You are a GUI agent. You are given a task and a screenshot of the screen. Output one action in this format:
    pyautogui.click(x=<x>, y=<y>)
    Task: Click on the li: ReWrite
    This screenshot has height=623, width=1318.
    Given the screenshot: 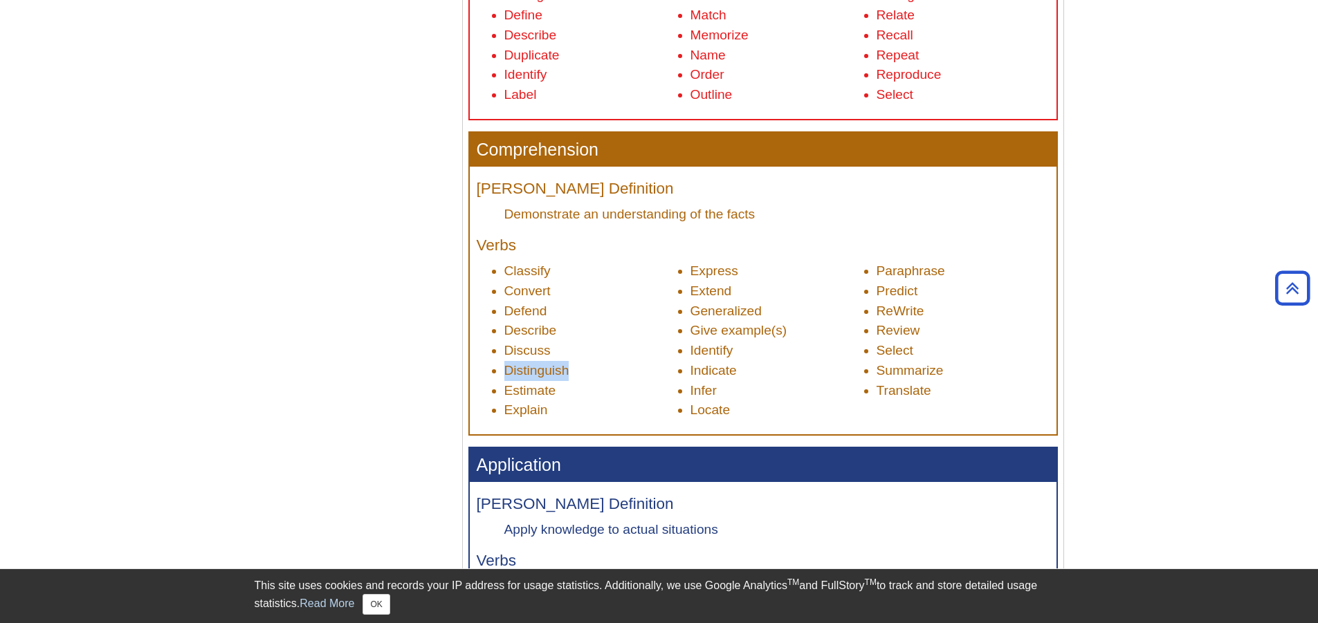 What is the action you would take?
    pyautogui.click(x=963, y=311)
    